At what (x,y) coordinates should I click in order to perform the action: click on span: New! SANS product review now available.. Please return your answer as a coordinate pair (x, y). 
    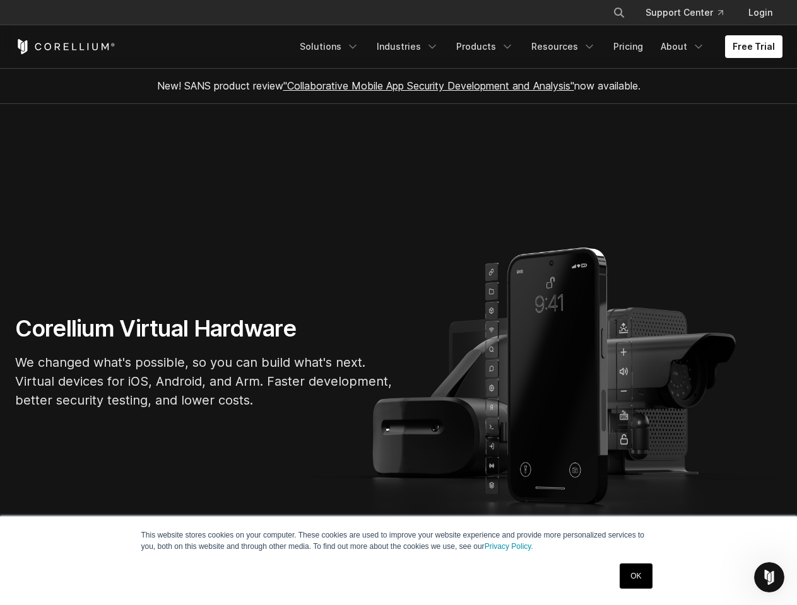
    Looking at the image, I should click on (399, 86).